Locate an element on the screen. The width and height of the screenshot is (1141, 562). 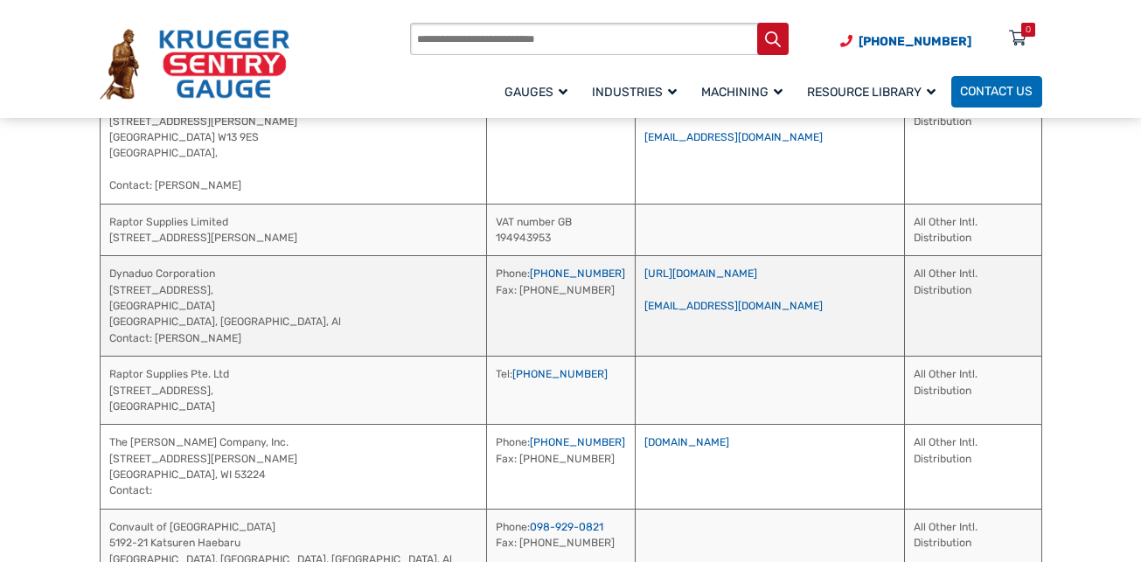
td: Phone: is located at coordinates (560, 145).